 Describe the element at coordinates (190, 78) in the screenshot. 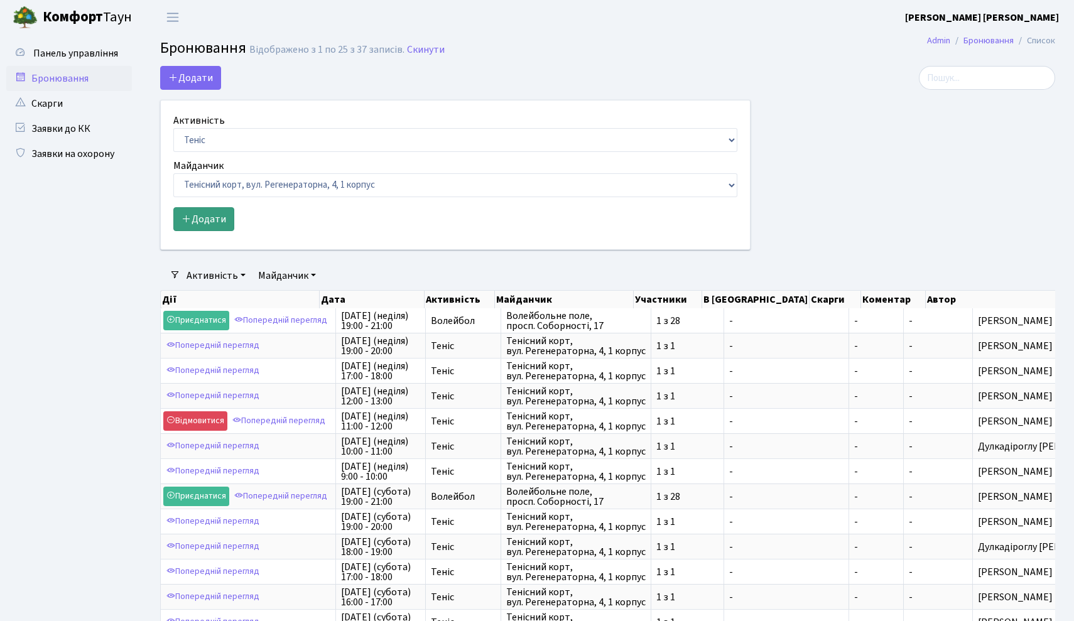

I see `button: Додати` at that location.